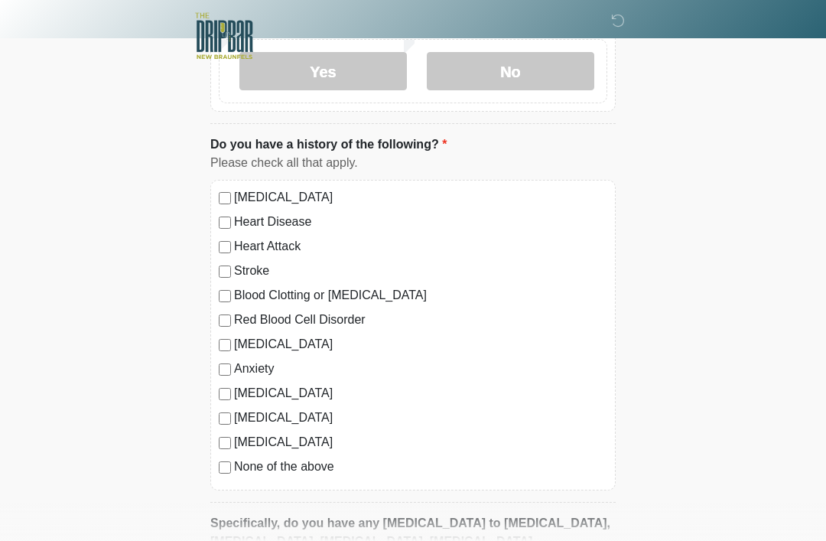 The height and width of the screenshot is (541, 826). I want to click on div: Please check all that apply., so click(413, 163).